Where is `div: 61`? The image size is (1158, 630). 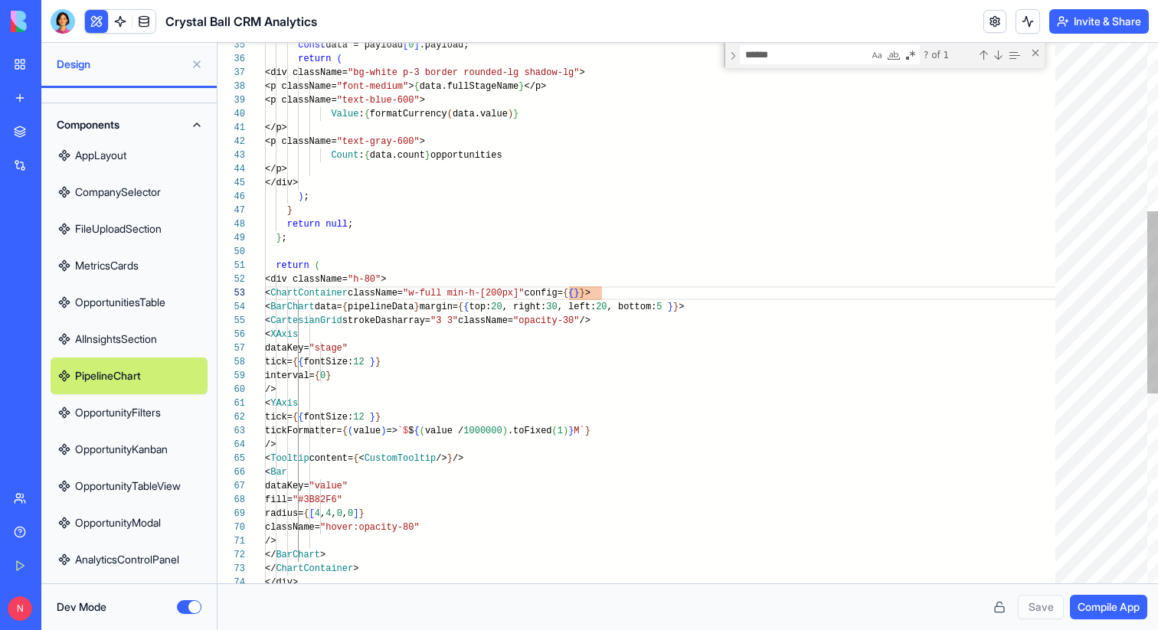 div: 61 is located at coordinates (231, 404).